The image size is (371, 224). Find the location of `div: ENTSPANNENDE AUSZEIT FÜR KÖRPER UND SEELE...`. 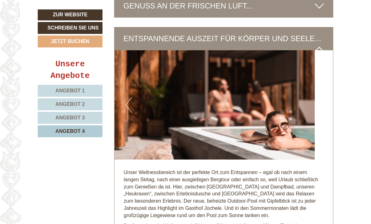

div: ENTSPANNENDE AUSZEIT FÜR KÖRPER UND SEELE... is located at coordinates (224, 39).